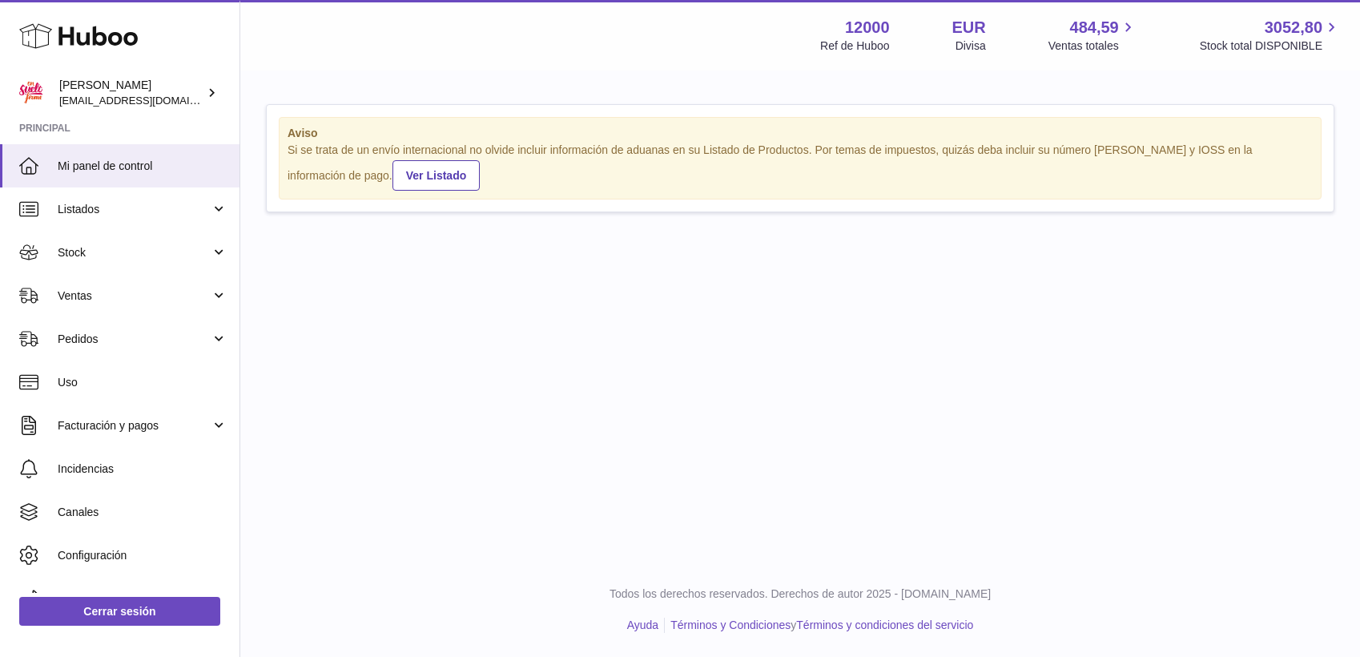  Describe the element at coordinates (143, 166) in the screenshot. I see `span: Mi panel de control` at that location.